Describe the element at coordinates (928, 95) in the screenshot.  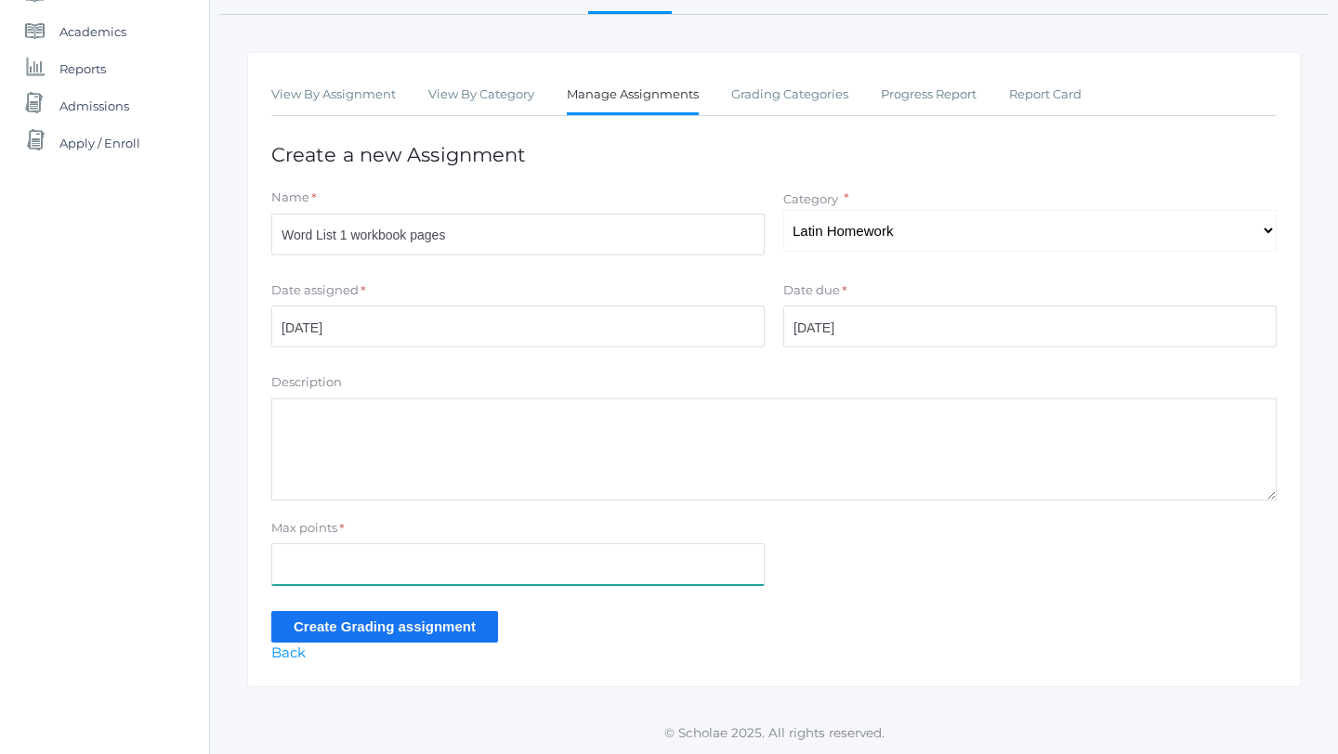
I see `a: Progress Report` at that location.